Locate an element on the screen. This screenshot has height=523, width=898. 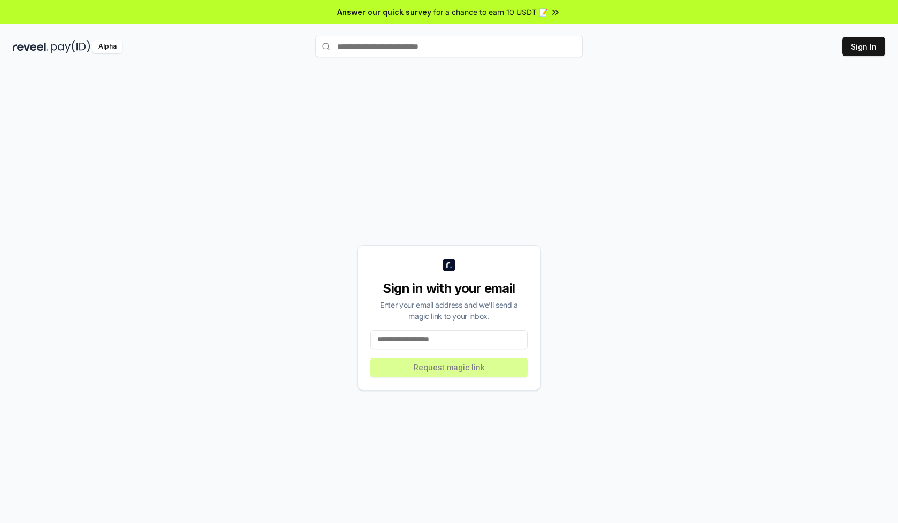
img: pay_id is located at coordinates (71, 46).